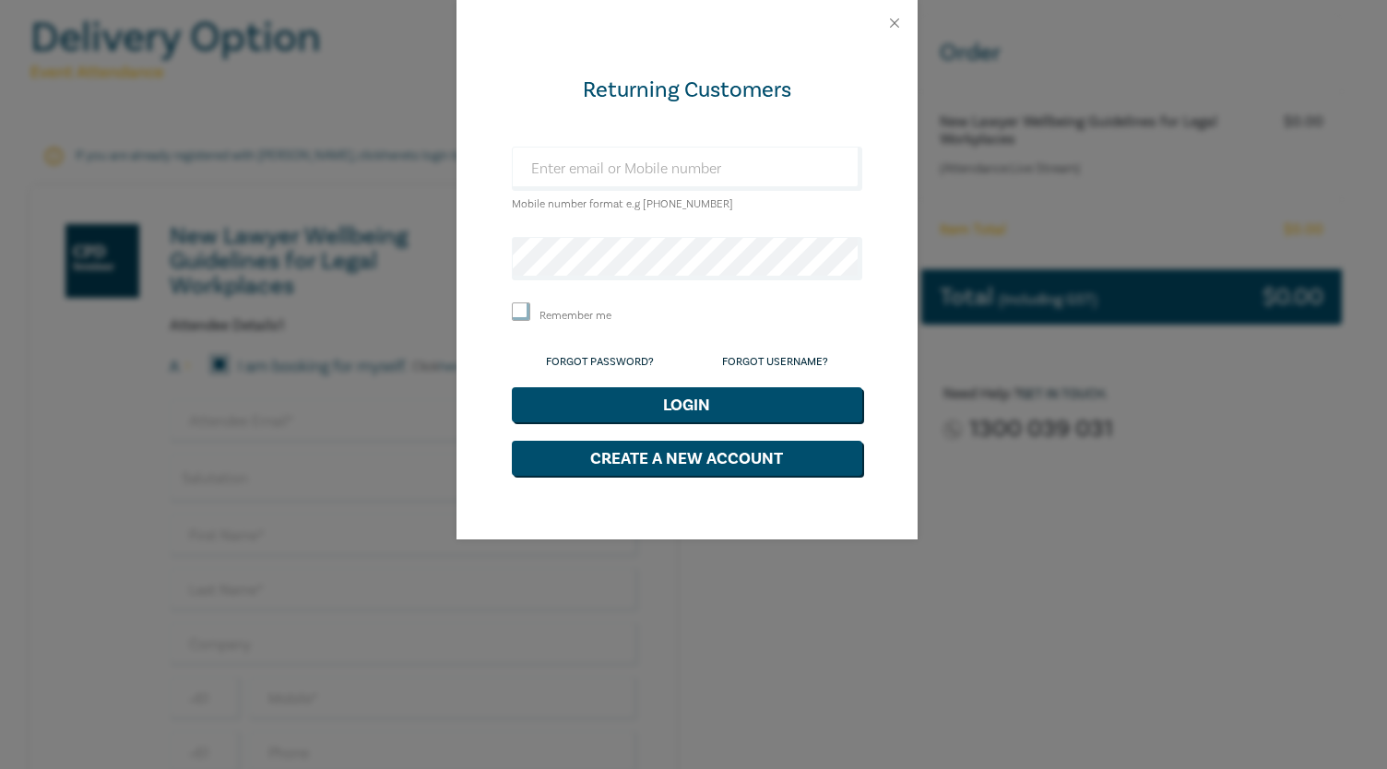 The width and height of the screenshot is (1387, 769). I want to click on button: Create a New Account, so click(687, 458).